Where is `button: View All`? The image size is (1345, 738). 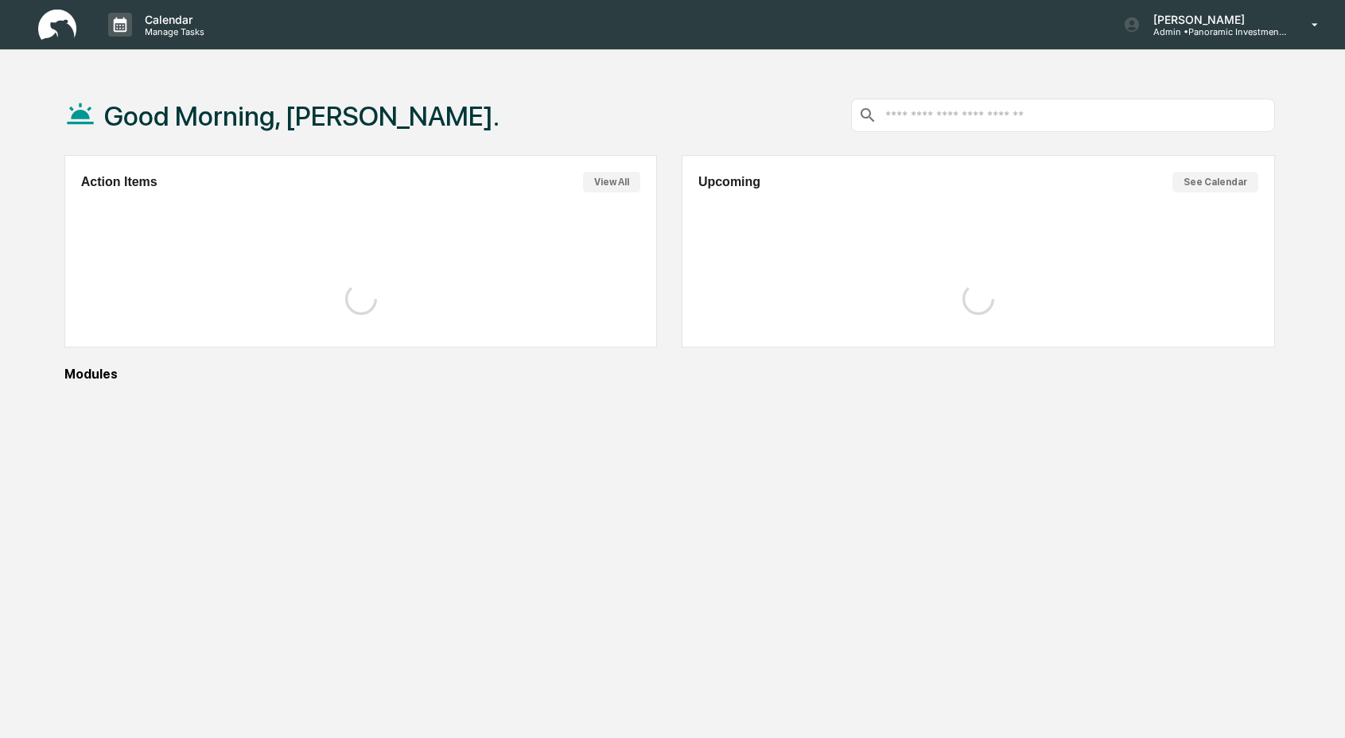
button: View All is located at coordinates (611, 182).